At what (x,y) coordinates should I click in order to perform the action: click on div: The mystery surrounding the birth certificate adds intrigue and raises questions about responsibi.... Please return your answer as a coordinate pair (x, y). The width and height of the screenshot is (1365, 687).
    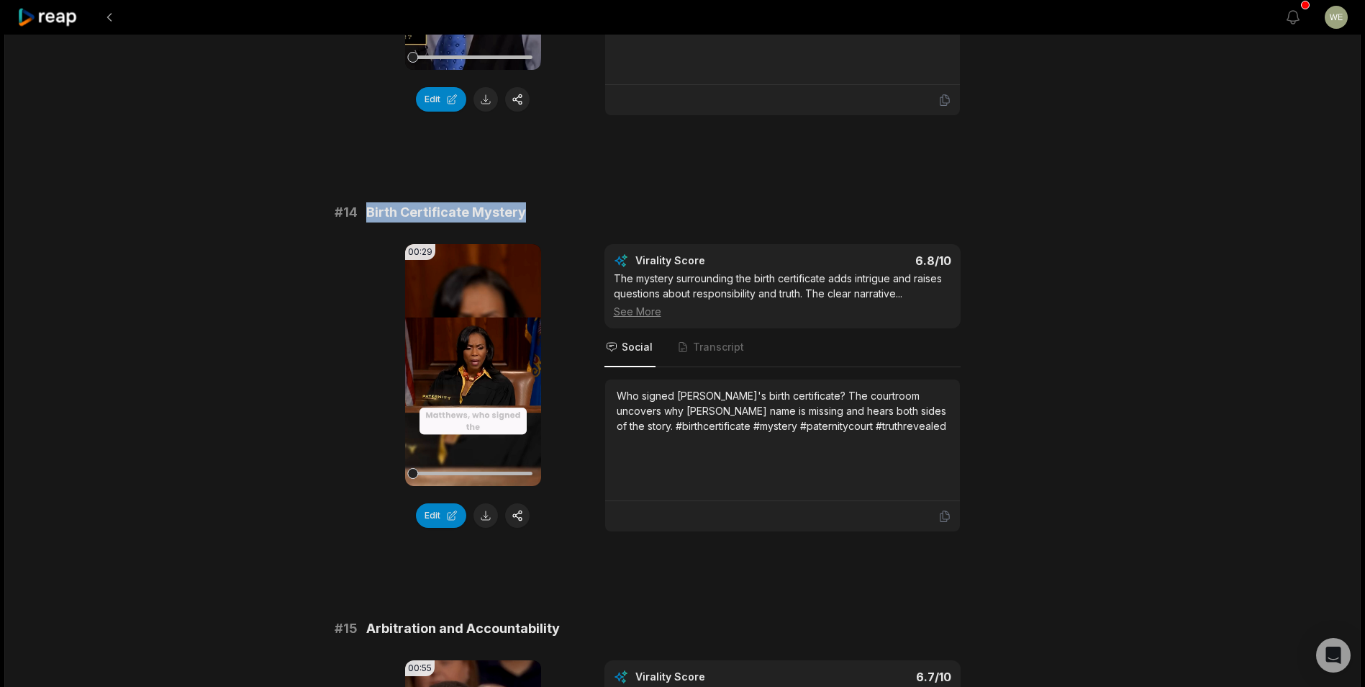
    Looking at the image, I should click on (782, 294).